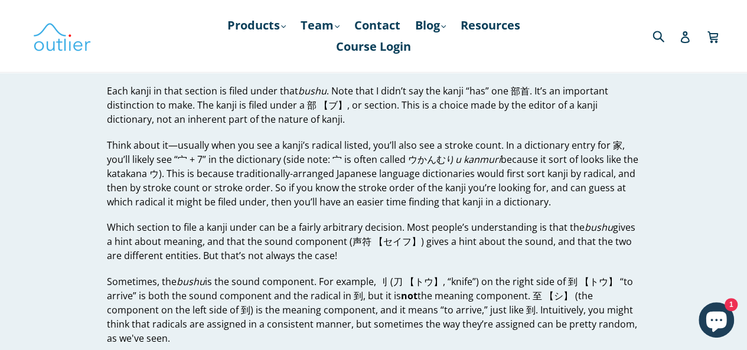  Describe the element at coordinates (373, 105) in the screenshot. I see `p: Each kanji in that section is filed under that . Note that I didn’t say the kanji “has” one 部首. I...` at that location.